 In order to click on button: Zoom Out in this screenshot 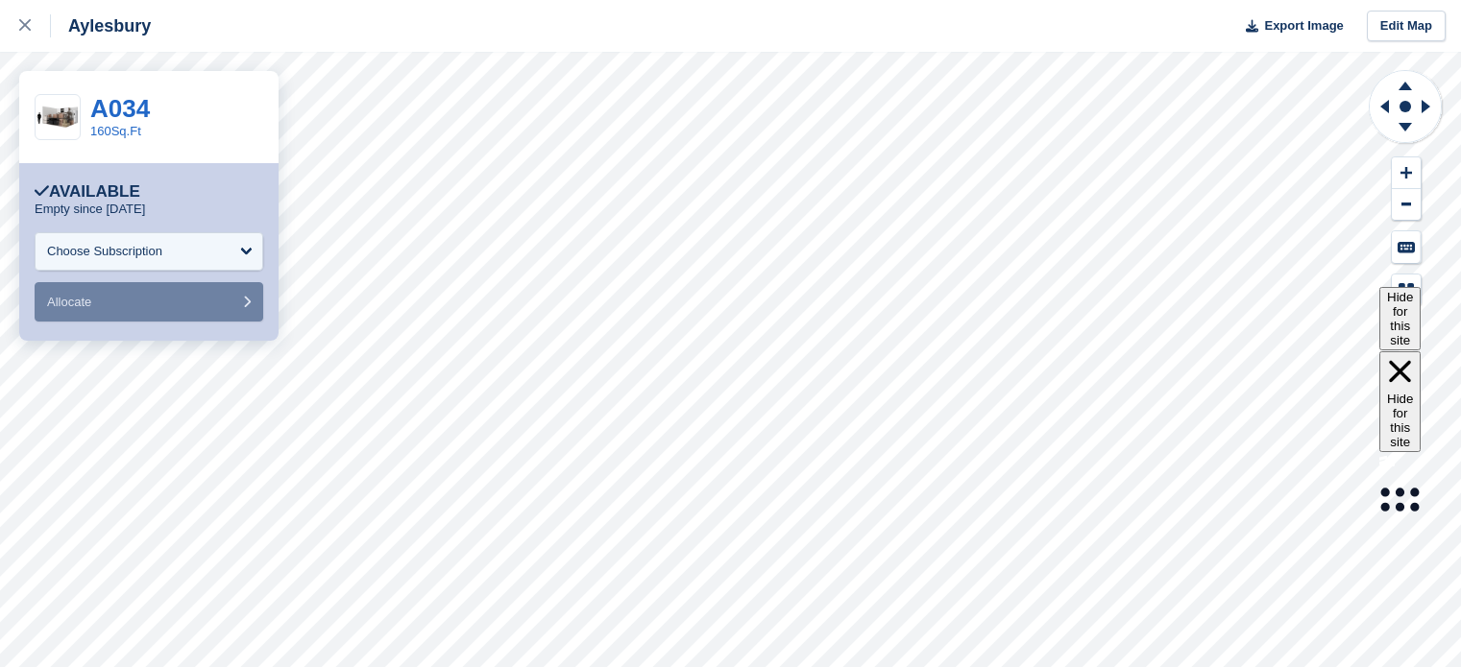, I will do `click(1406, 205)`.